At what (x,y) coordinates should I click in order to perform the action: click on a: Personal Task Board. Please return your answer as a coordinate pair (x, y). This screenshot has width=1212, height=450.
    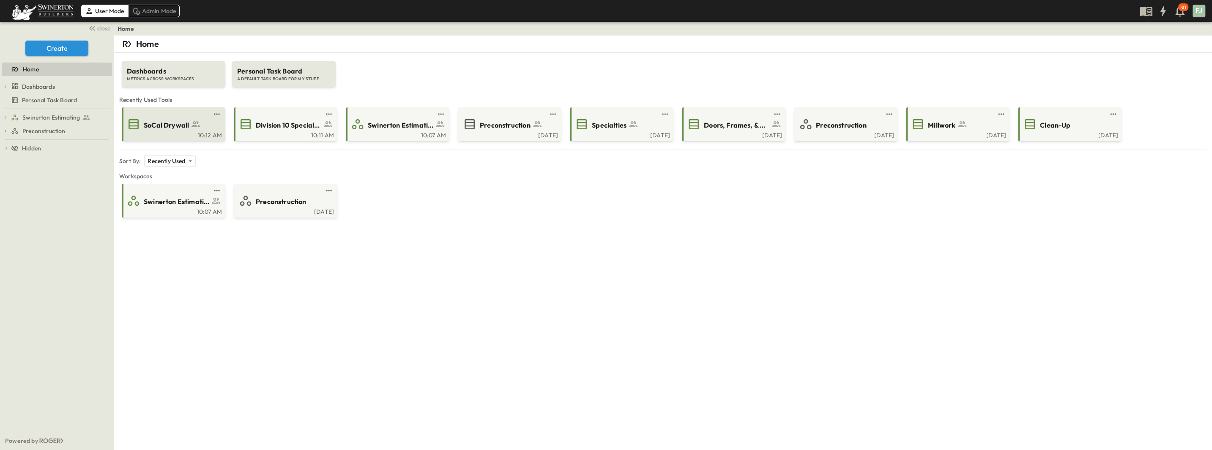
    Looking at the image, I should click on (56, 100).